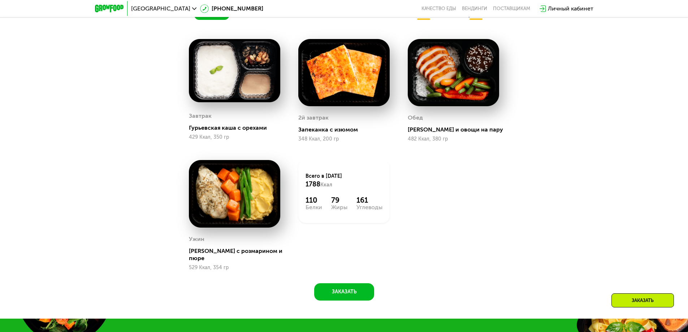 Image resolution: width=688 pixels, height=332 pixels. What do you see at coordinates (344, 139) in the screenshot?
I see `div: 348 Ккал, 200 гр` at bounding box center [344, 139].